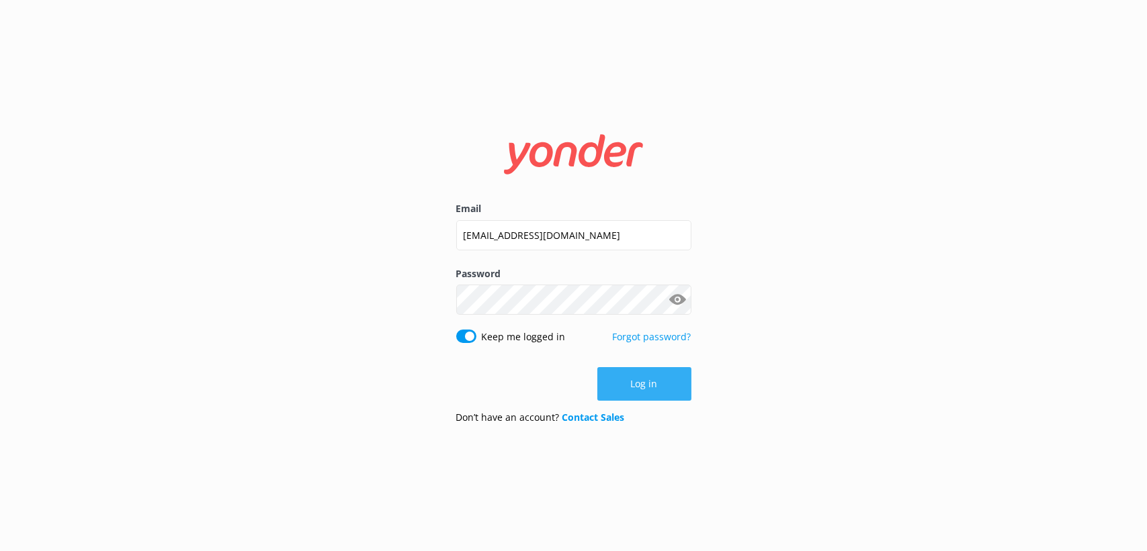  I want to click on button: Show password, so click(678, 300).